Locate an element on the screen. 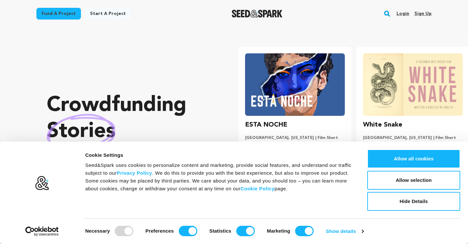 Image resolution: width=468 pixels, height=244 pixels. strong: Necessary is located at coordinates (98, 231).